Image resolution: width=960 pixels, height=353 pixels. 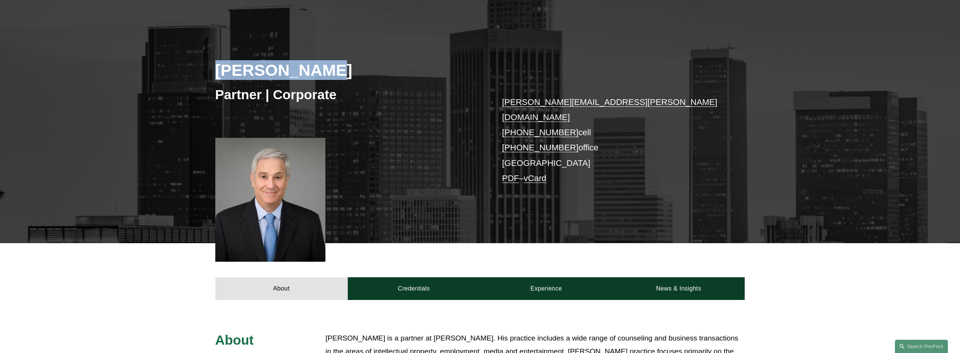 I want to click on a: vCard, so click(x=535, y=178).